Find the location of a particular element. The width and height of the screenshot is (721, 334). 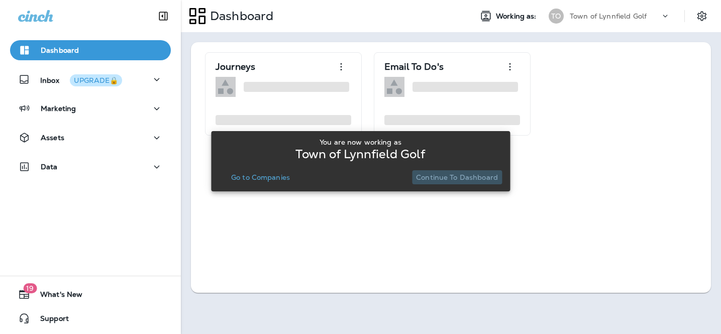

p: Go to Companies is located at coordinates (260, 177).